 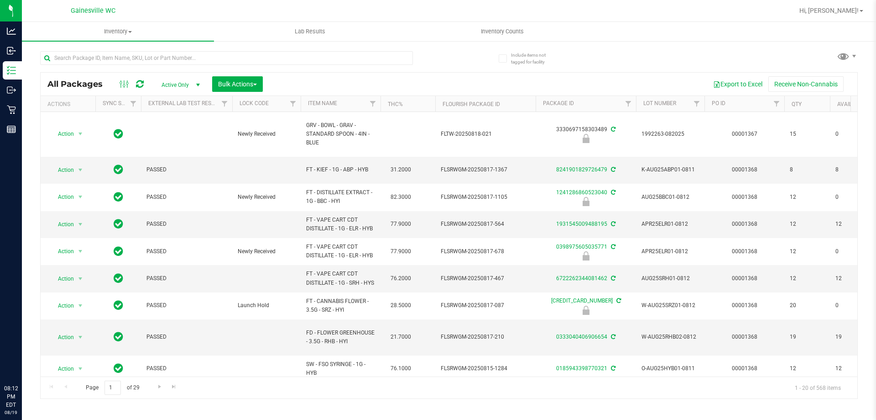 I want to click on a: Flourish Package ID, so click(x=472, y=104).